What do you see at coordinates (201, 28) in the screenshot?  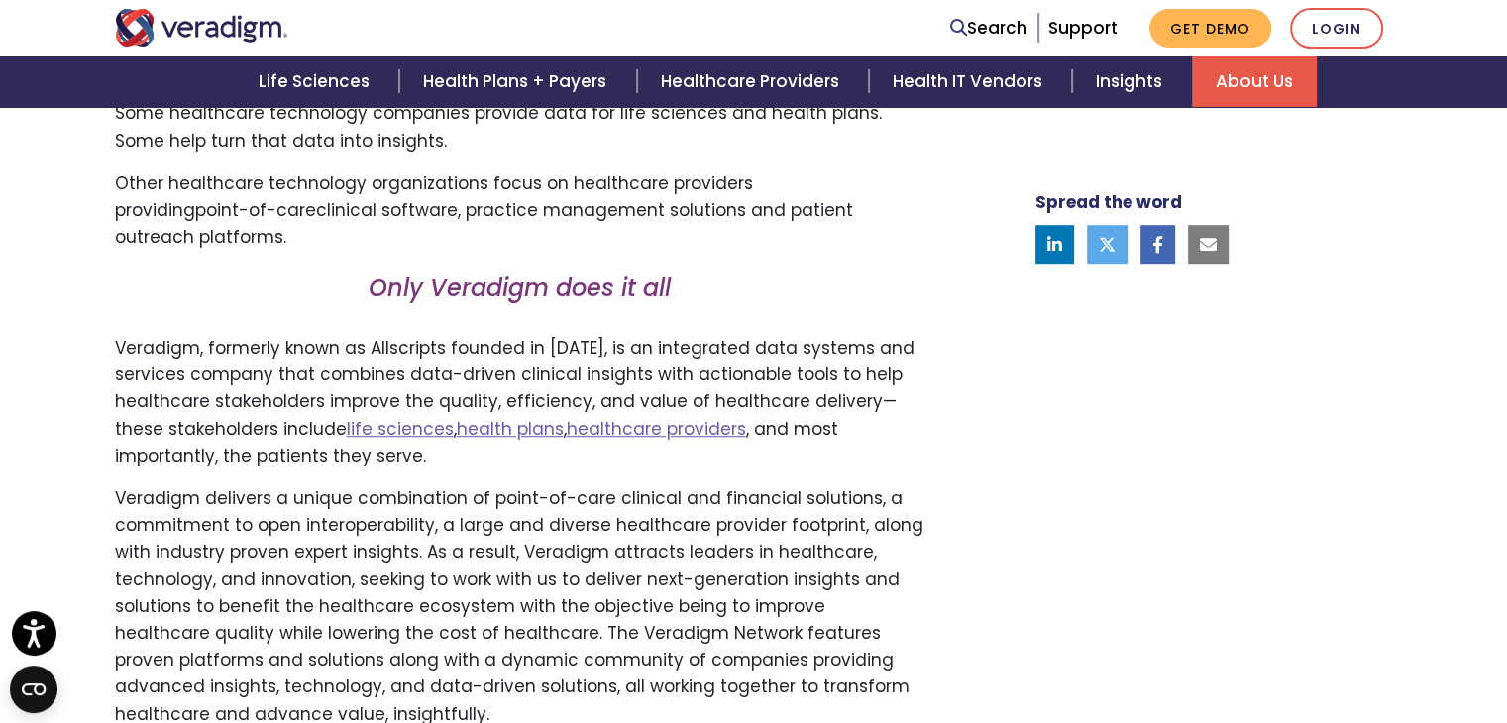 I see `img: Veradigm logo` at bounding box center [201, 28].